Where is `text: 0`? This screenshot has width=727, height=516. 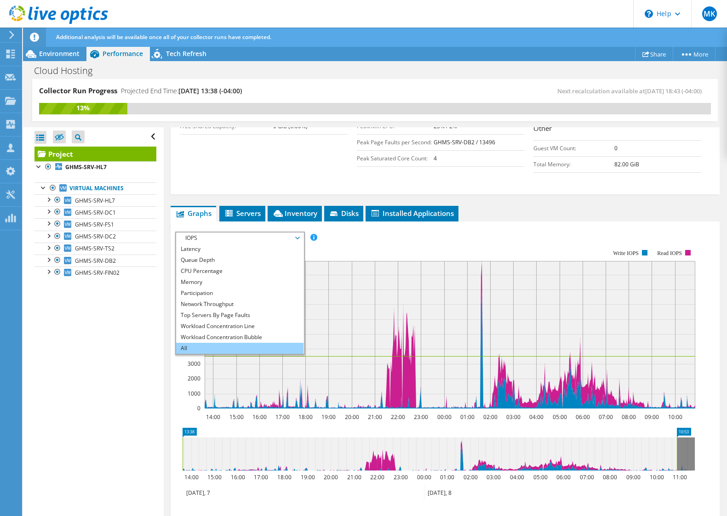
text: 0 is located at coordinates (199, 408).